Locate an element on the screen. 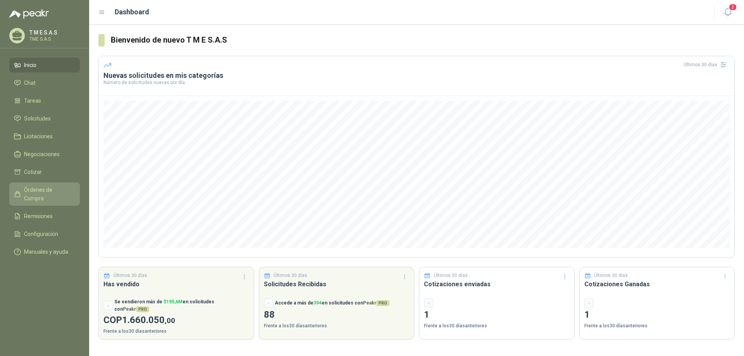  a: Licitaciones is located at coordinates (45, 136).